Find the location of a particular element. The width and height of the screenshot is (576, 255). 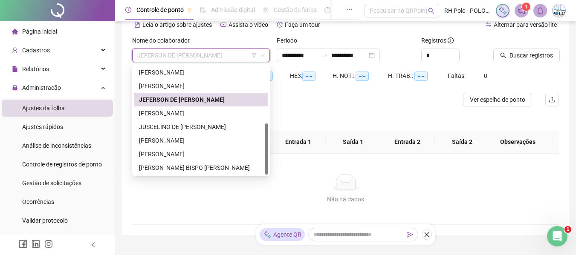

th: Saída 1 is located at coordinates (353, 142).